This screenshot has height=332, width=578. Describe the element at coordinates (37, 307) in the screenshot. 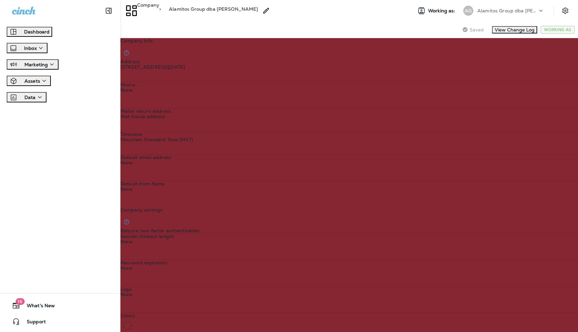

I see `span: What's New` at that location.